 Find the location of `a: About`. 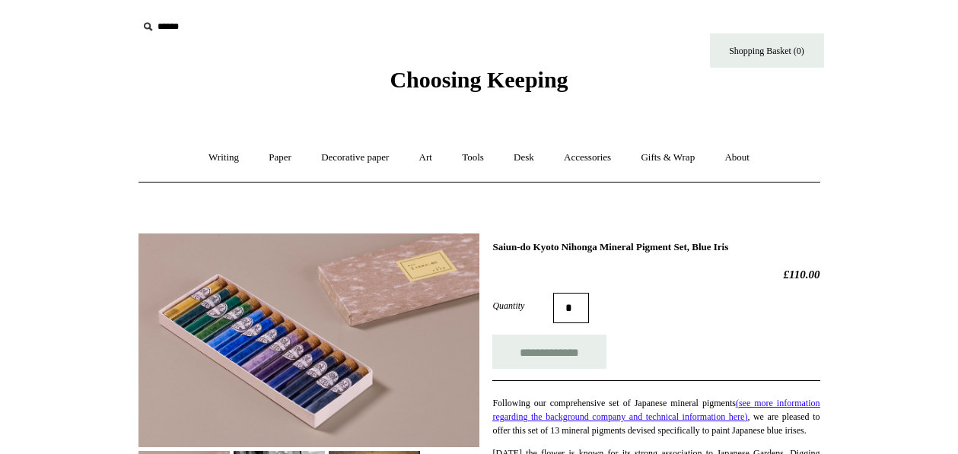

a: About is located at coordinates (736, 157).